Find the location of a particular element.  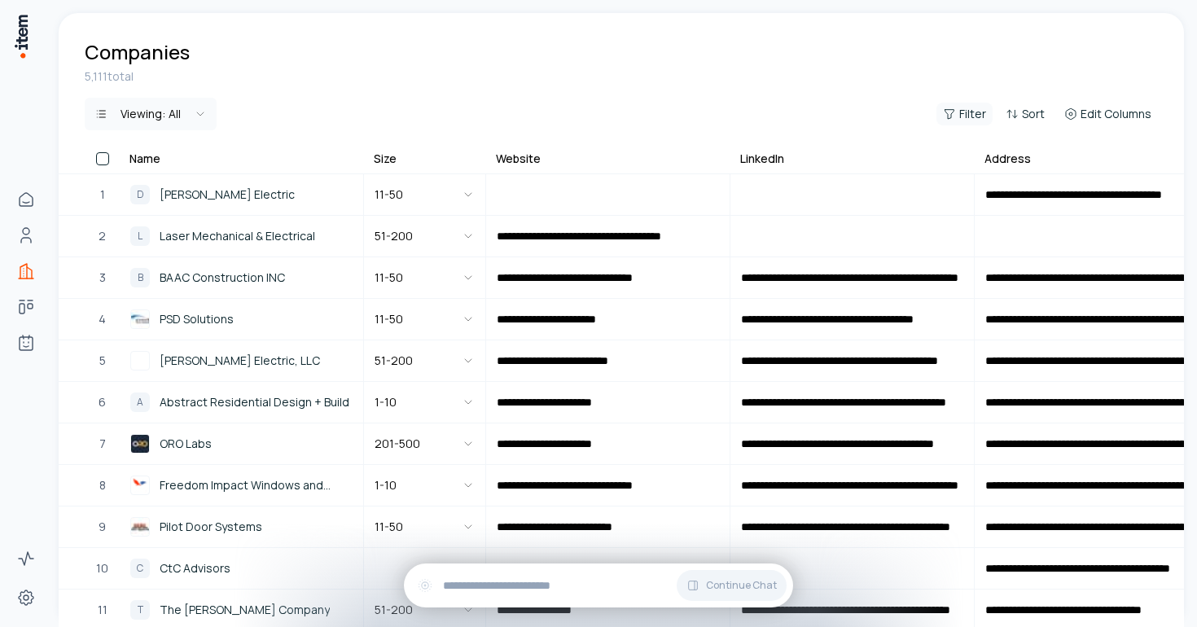

div: Name is located at coordinates (145, 159).